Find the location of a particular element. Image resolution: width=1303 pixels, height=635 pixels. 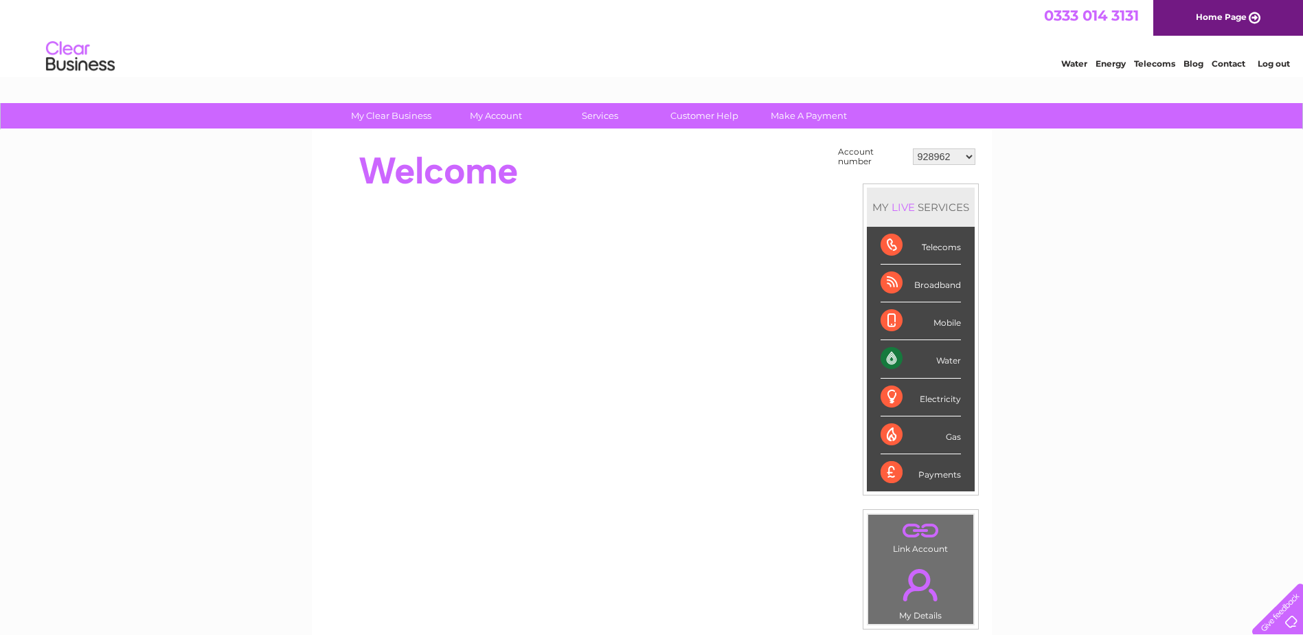

a: Contact is located at coordinates (1229, 63).